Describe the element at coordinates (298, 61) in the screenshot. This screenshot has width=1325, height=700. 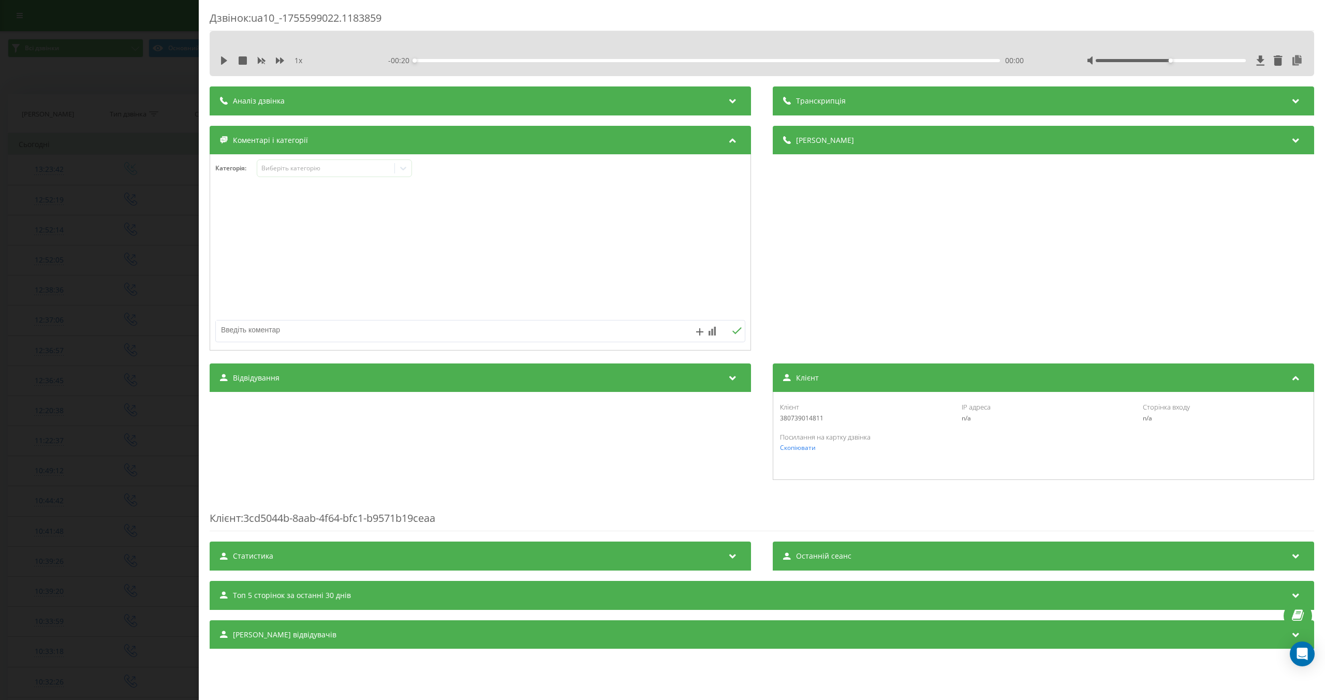
I see `span: 1 x` at that location.